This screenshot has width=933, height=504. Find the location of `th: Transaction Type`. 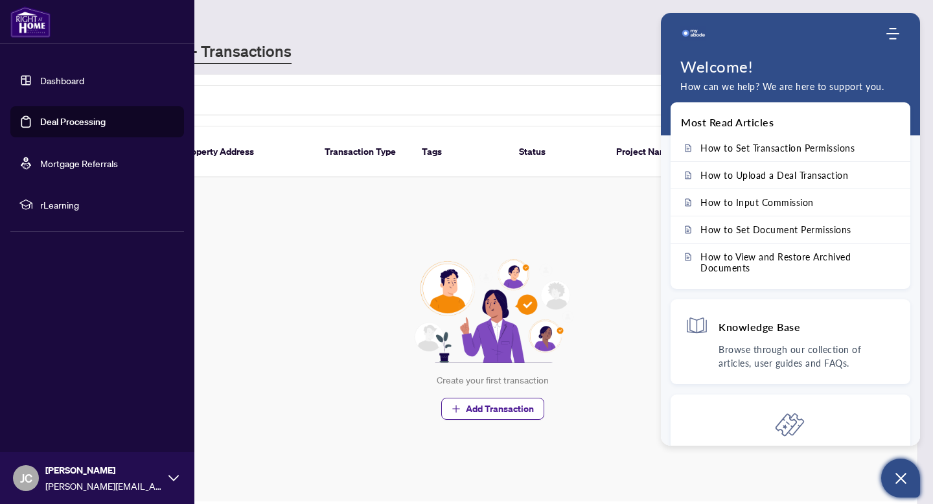

th: Transaction Type is located at coordinates (363, 152).